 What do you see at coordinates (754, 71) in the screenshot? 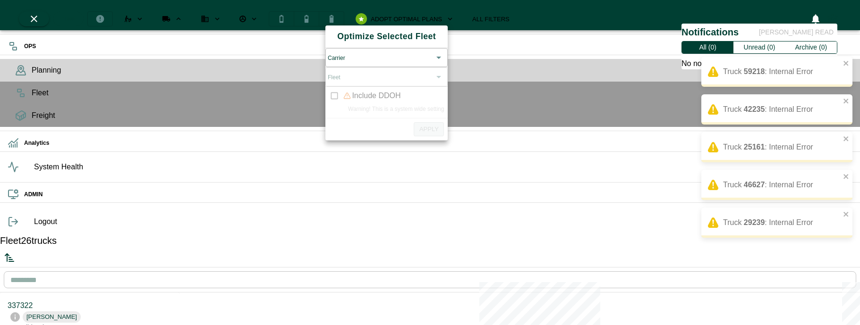
I see `b: 59218` at bounding box center [754, 71].